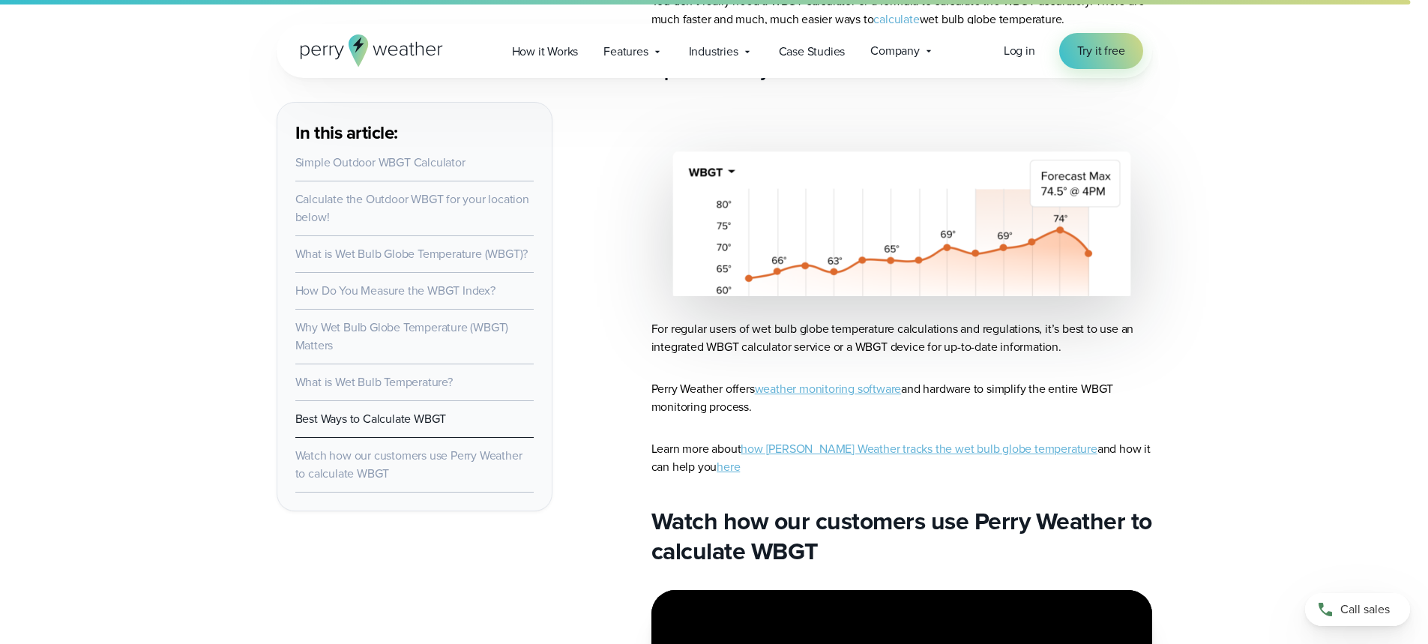 This screenshot has height=644, width=1428. Describe the element at coordinates (828, 388) in the screenshot. I see `a: weather monitoring software` at that location.